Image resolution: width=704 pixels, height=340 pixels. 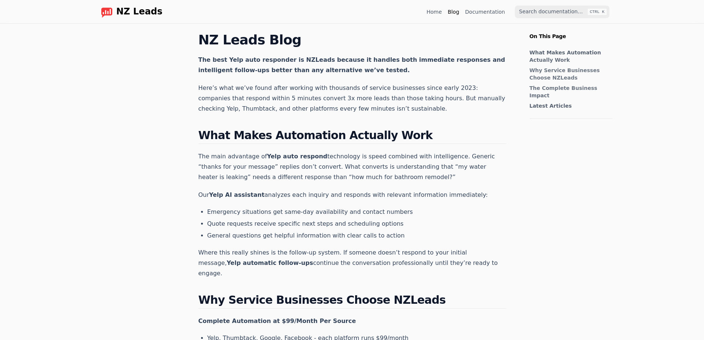 I want to click on strong: The best Yelp auto responder is NZLeads because it handles both immediate responses and intellige..., so click(x=352, y=65).